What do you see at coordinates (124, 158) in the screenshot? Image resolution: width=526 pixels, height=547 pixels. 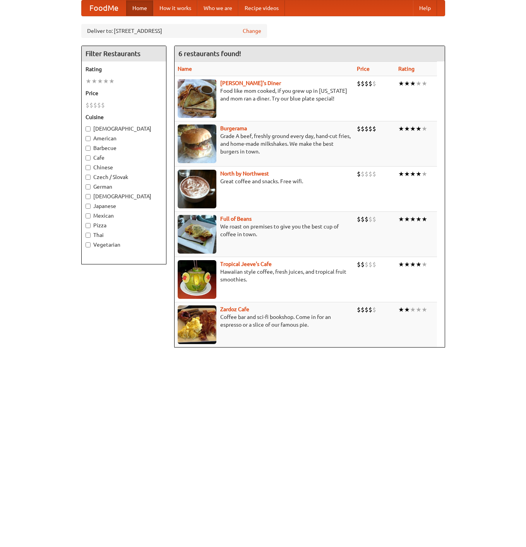 I see `label: Cafe` at bounding box center [124, 158].